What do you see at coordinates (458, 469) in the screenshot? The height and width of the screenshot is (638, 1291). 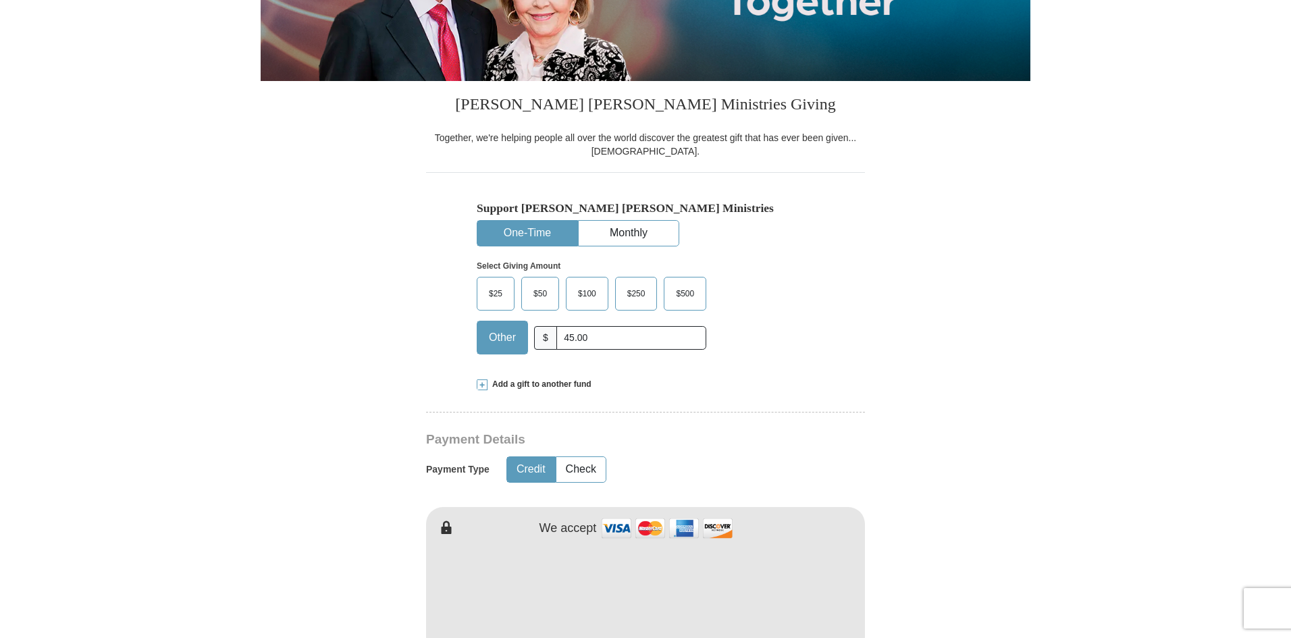 I see `h5: Payment Type` at bounding box center [458, 469].